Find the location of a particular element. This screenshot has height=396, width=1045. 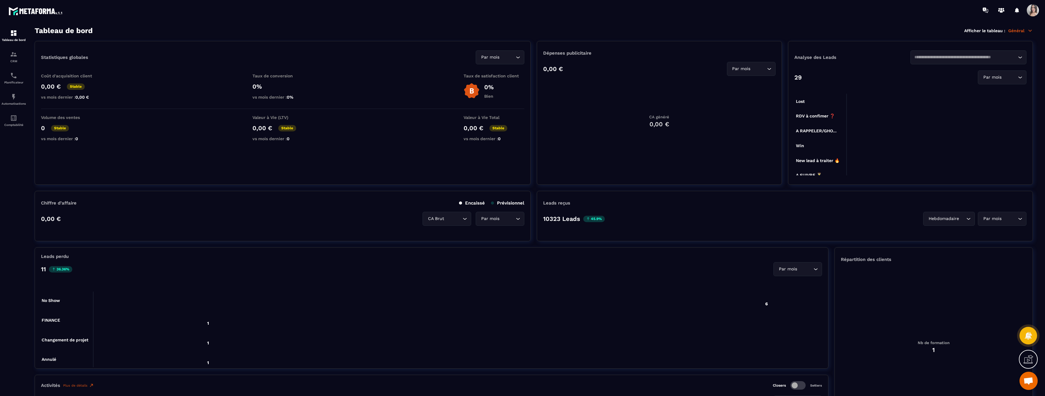

p: Leads reçus is located at coordinates (556, 203).